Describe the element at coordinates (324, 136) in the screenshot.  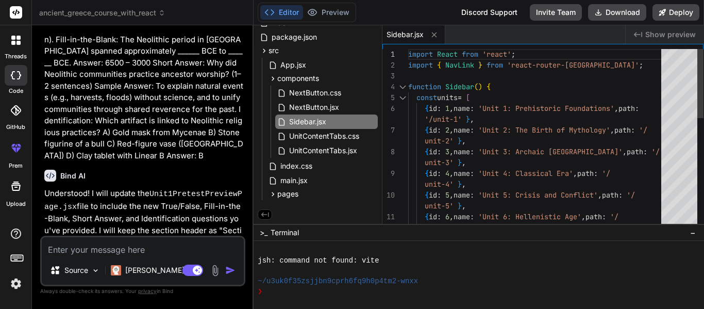
I see `span: UnitContentTabs.css` at that location.